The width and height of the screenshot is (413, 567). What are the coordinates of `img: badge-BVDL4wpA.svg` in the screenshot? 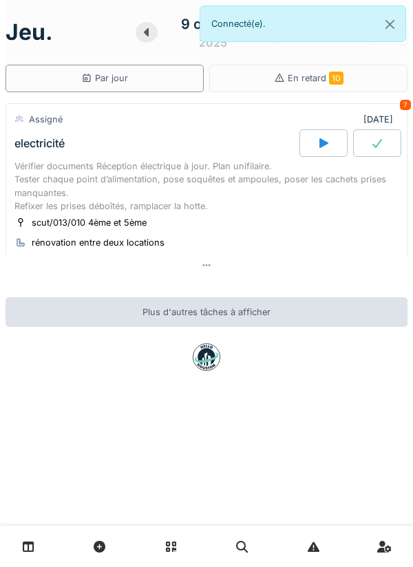 It's located at (206, 357).